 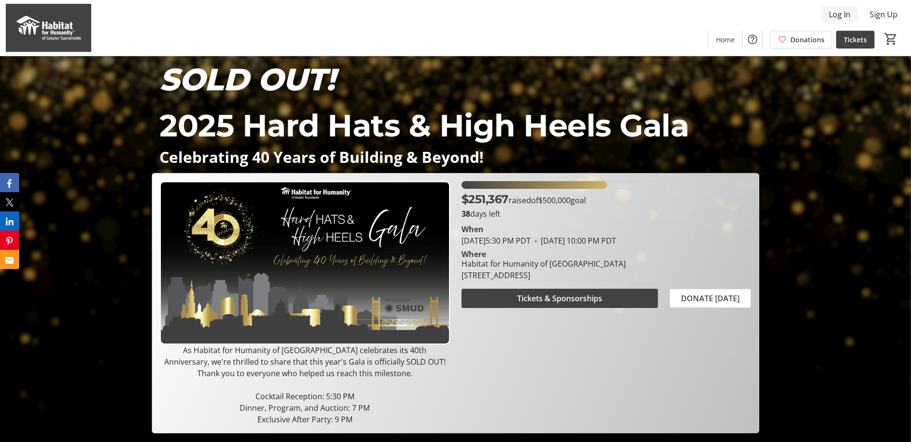 I want to click on button: Cart, so click(x=891, y=39).